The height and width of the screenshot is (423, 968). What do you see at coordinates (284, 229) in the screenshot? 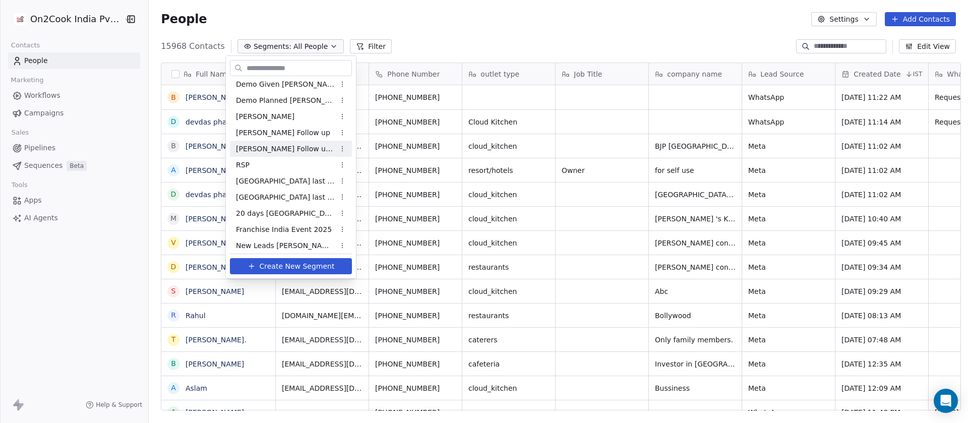
I see `span: Franchise India Event 2025` at bounding box center [284, 229].